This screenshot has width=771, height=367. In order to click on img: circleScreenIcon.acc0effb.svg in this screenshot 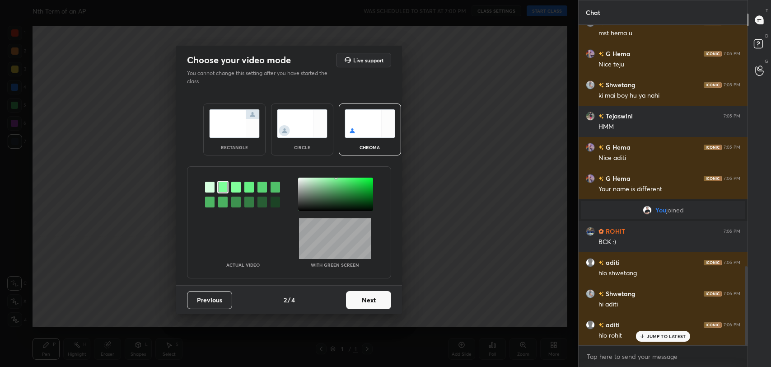, I will do `click(302, 123)`.